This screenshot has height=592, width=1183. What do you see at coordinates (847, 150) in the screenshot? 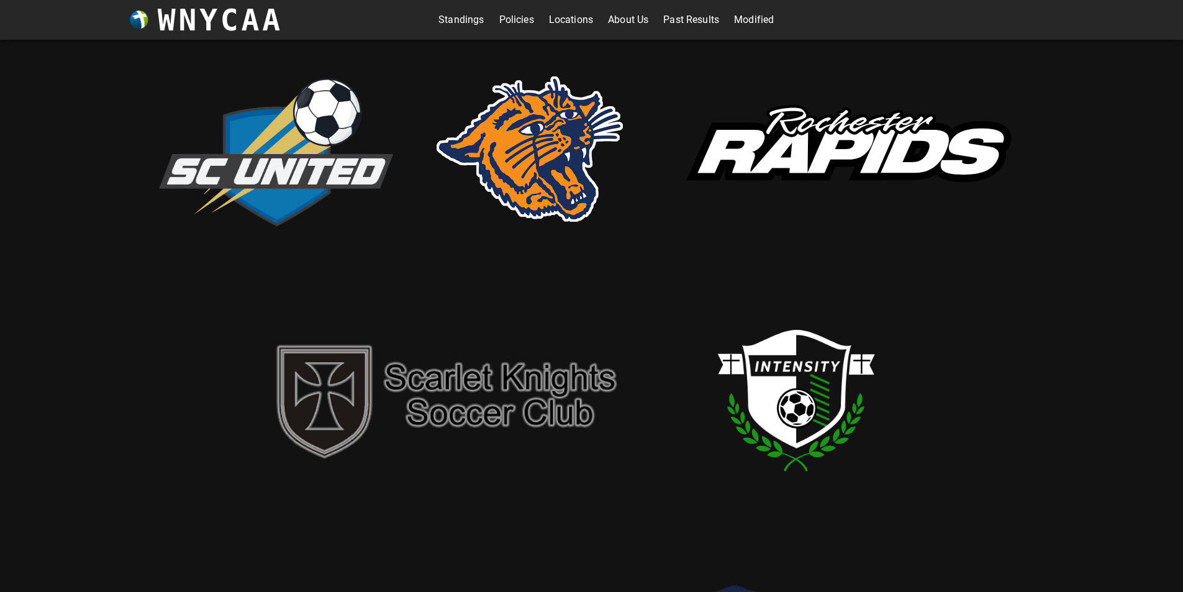
I see `img: rapids.svg` at bounding box center [847, 150].